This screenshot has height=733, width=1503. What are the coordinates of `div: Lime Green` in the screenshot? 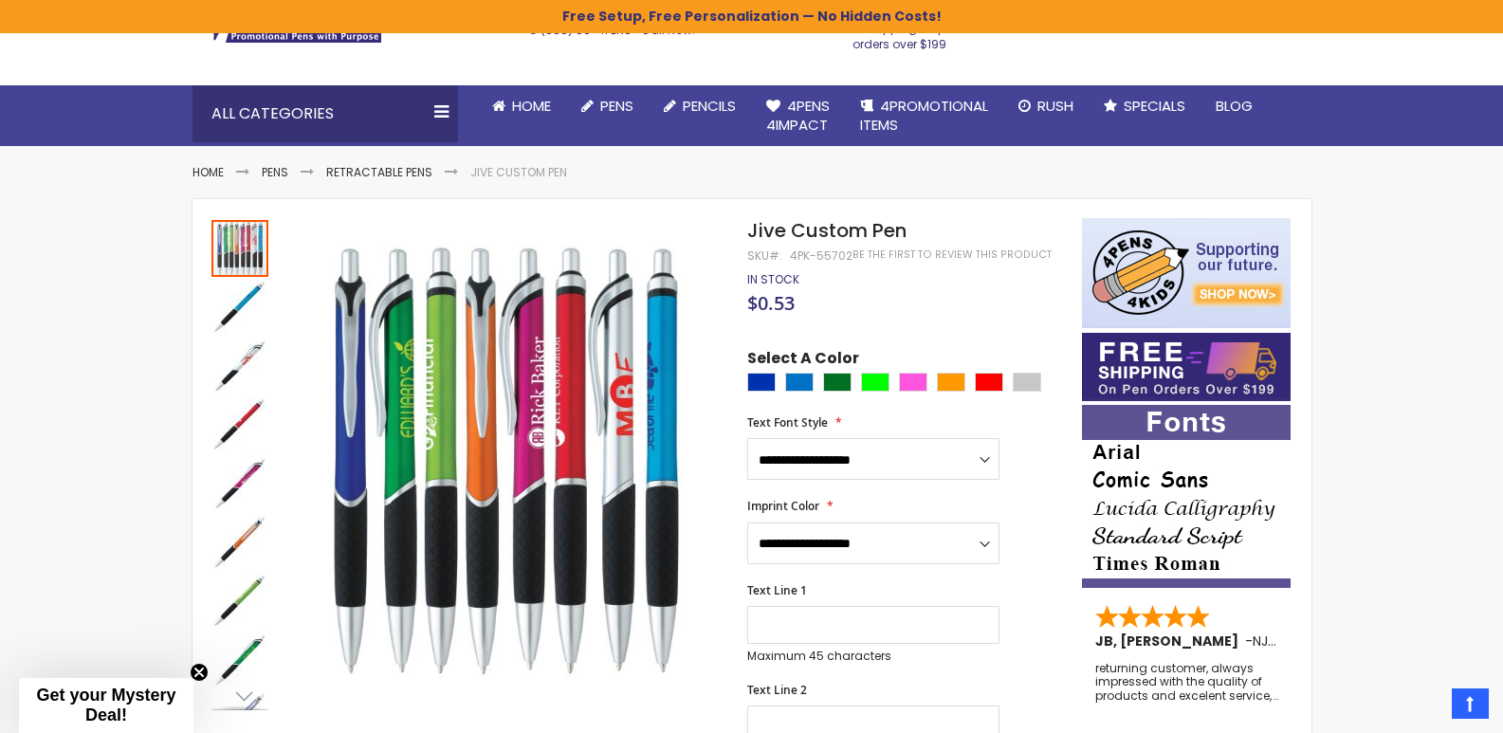 It's located at (875, 382).